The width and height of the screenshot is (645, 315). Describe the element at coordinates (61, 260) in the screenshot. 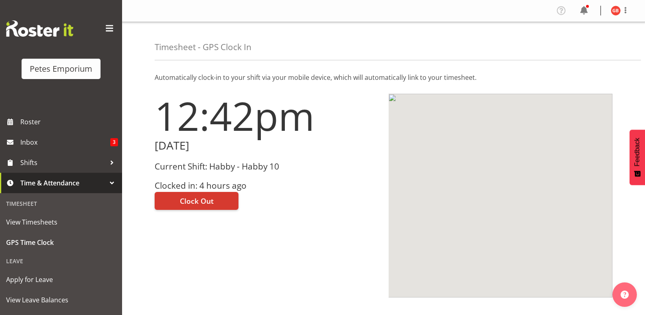

I see `div: Leave` at that location.